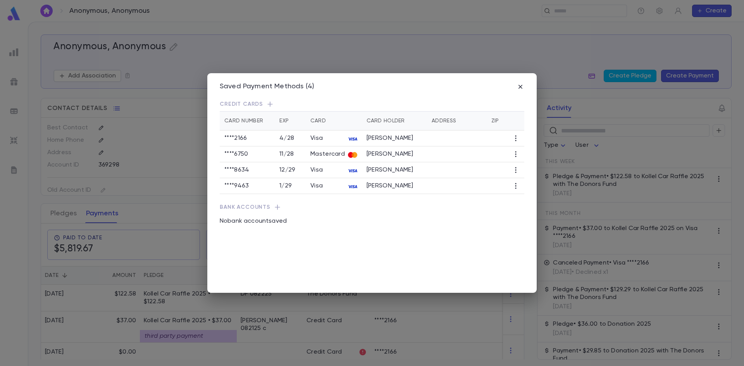 Image resolution: width=744 pixels, height=366 pixels. I want to click on p: 12 / 29, so click(290, 170).